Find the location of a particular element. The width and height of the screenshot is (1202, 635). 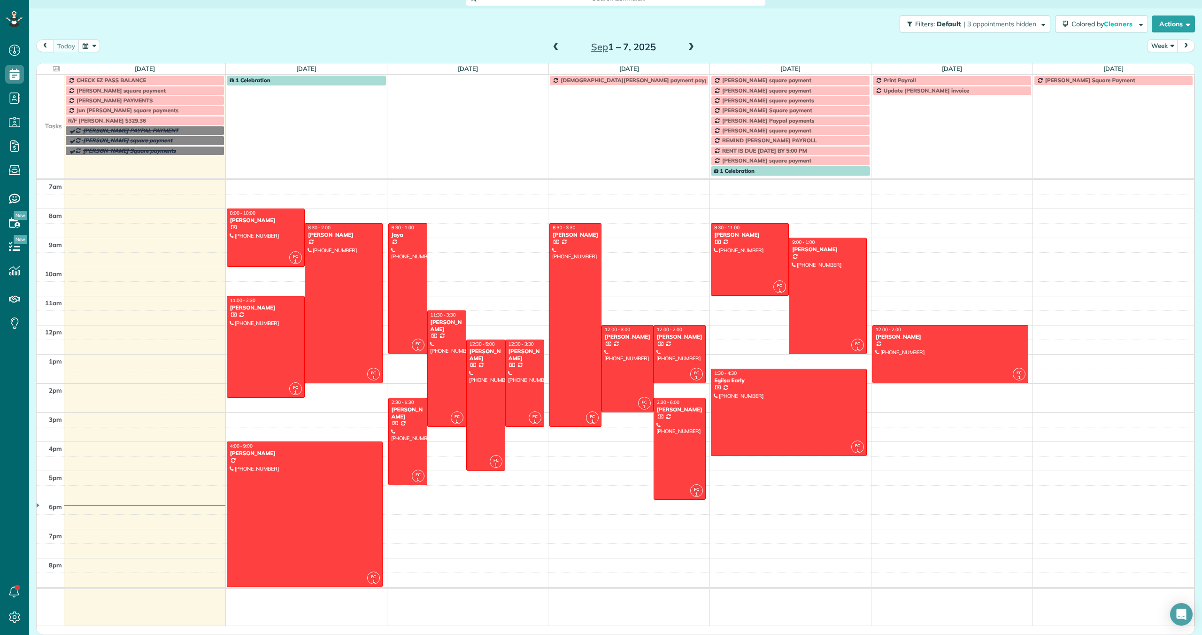

span: 1pm is located at coordinates (55, 361).